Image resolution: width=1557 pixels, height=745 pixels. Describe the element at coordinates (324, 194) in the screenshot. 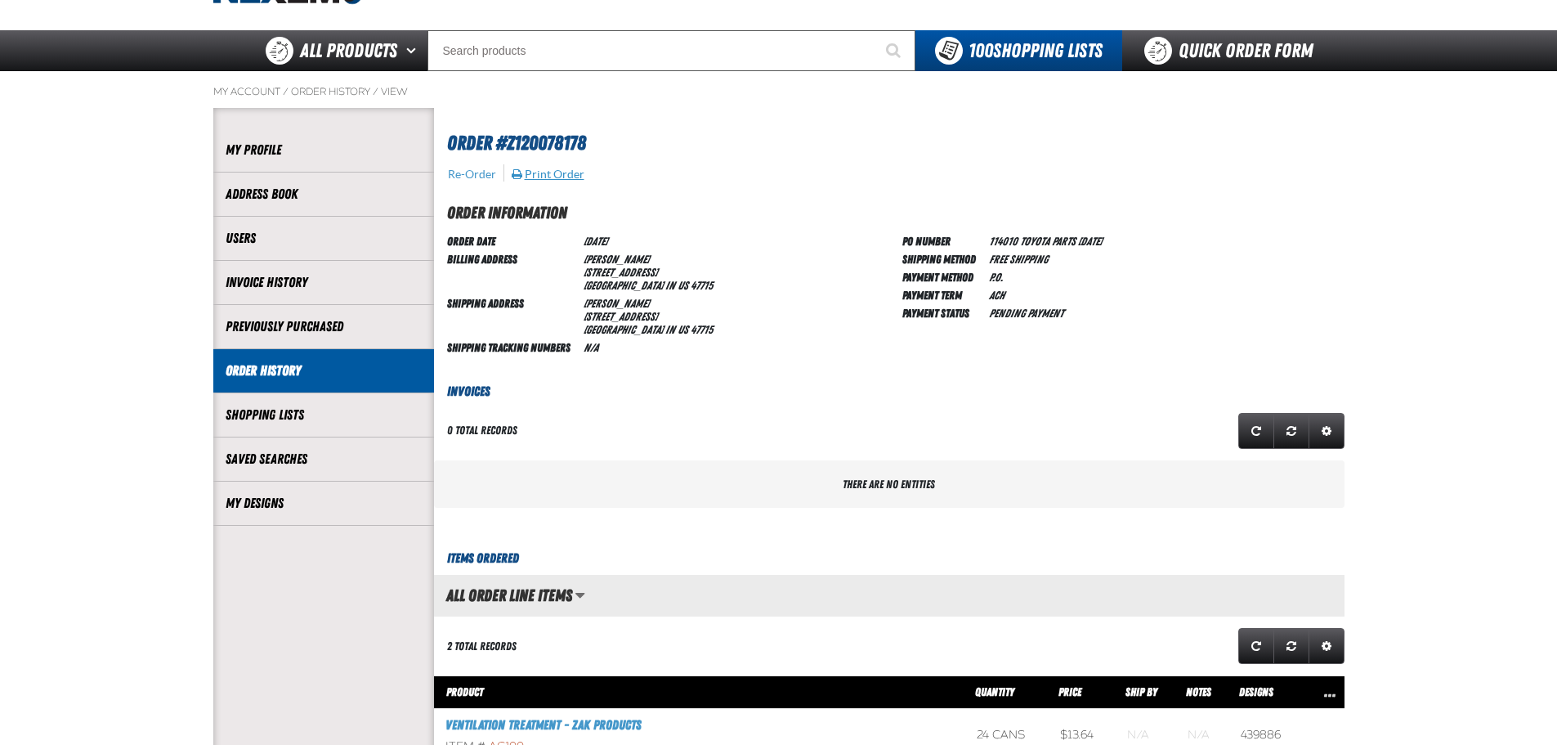

I see `a: Address Book` at that location.